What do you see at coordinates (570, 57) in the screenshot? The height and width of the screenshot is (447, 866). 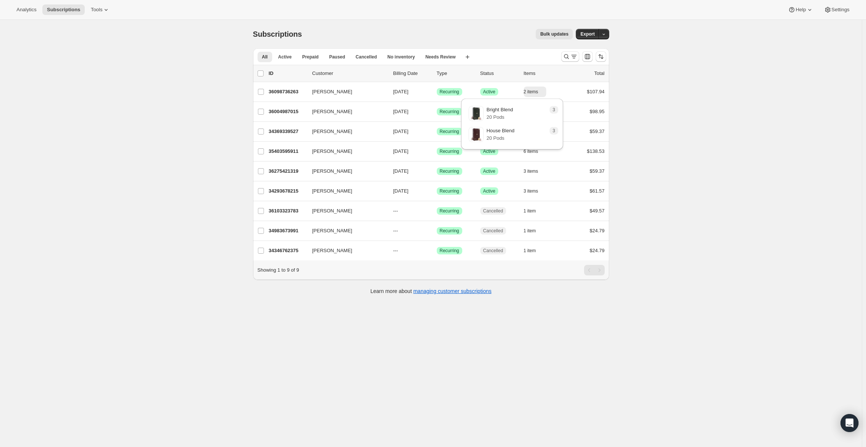 I see `button: Search and filter results` at bounding box center [570, 57].